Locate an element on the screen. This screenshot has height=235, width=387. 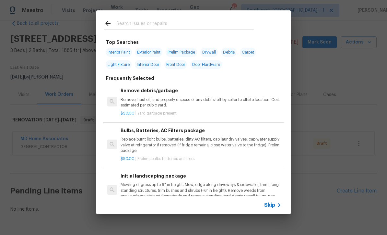
span: Yard garbage present is located at coordinates (157, 113).